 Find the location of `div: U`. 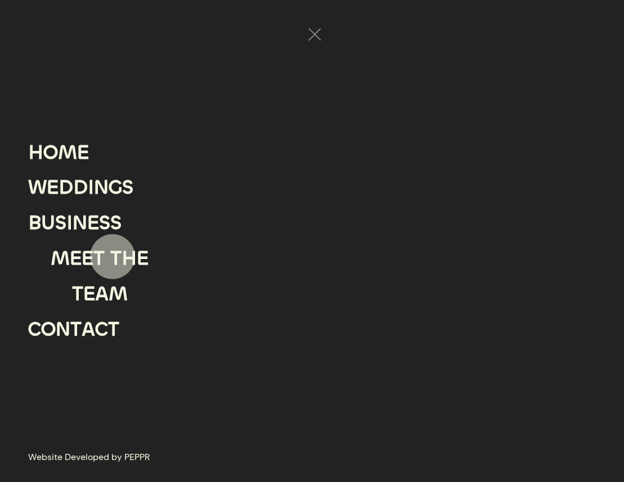

div: U is located at coordinates (48, 223).